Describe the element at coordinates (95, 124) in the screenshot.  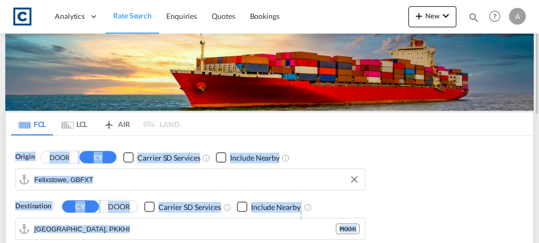
I see `md-pagination-wrapper: Use the left and right arrow keys to navigate between tabs` at that location.